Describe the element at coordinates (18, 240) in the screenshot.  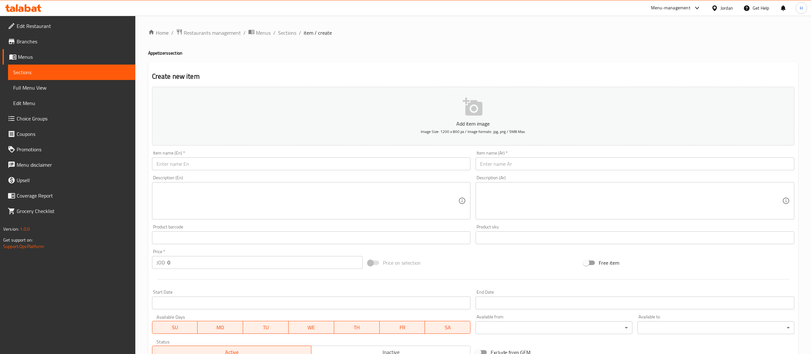
I see `span: Get support on:` at that location.